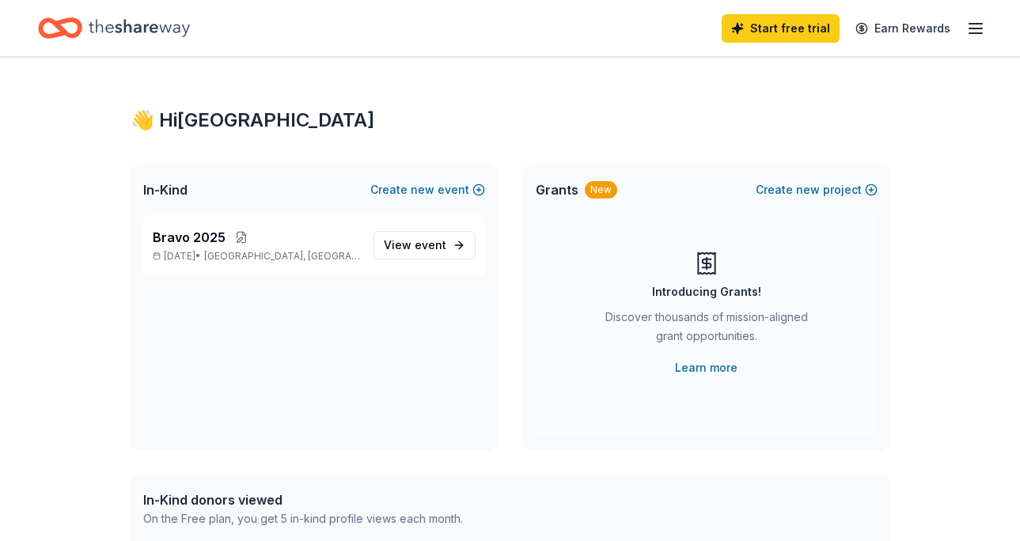  Describe the element at coordinates (114, 28) in the screenshot. I see `a: Home` at that location.